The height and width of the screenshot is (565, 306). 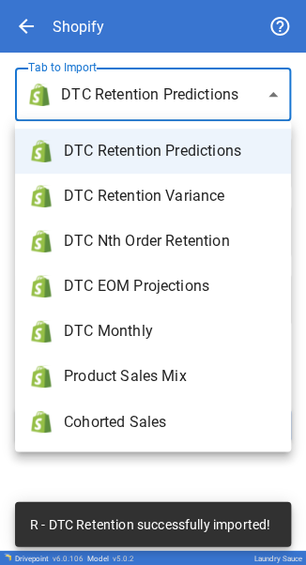 I want to click on span: DTC Retention Variance, so click(x=170, y=196).